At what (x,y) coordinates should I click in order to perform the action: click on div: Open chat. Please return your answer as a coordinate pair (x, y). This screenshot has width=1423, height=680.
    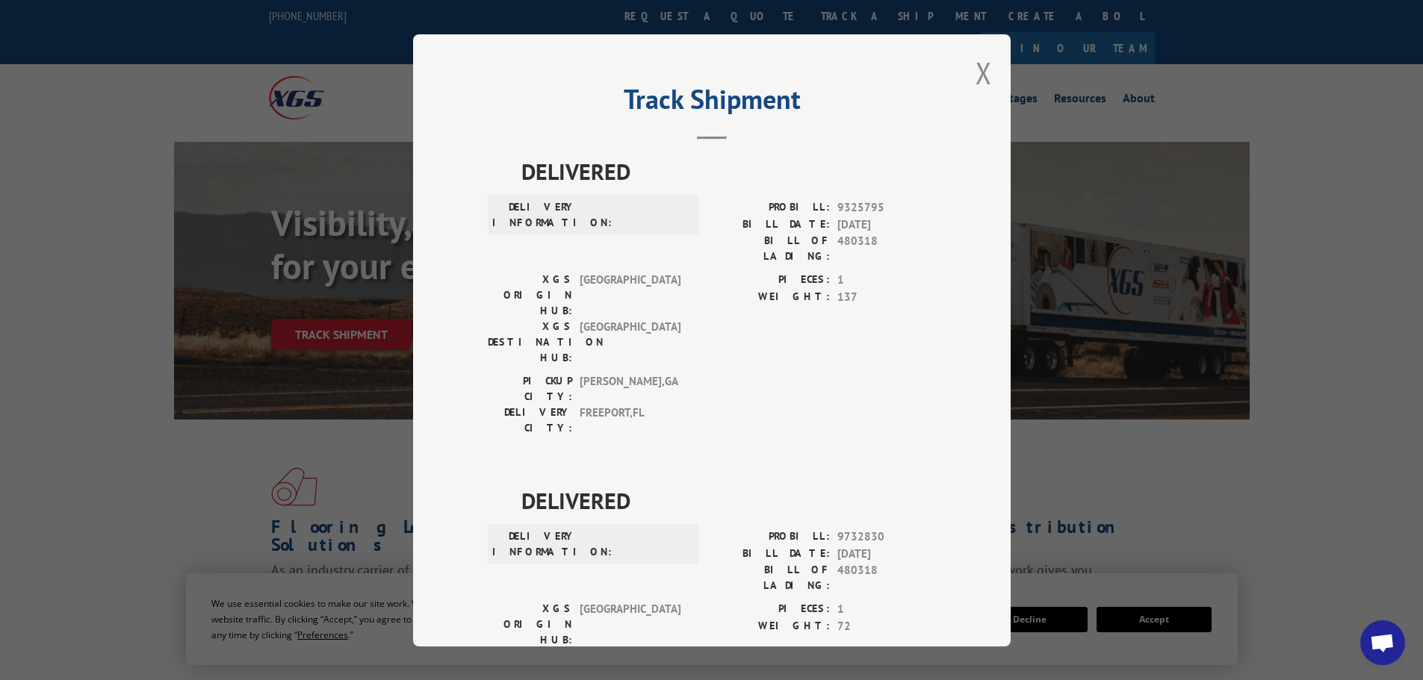
    Looking at the image, I should click on (1382, 643).